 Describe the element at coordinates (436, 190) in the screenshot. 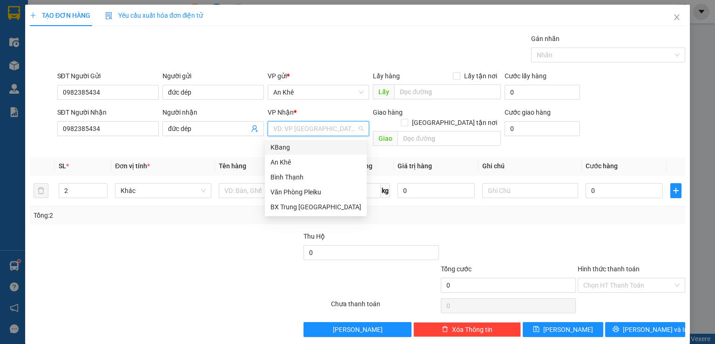

I see `input: 0` at that location.